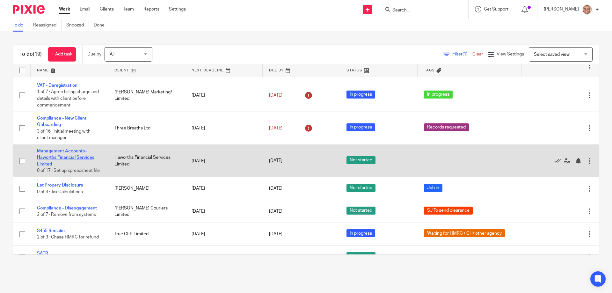 This screenshot has height=293, width=612. What do you see at coordinates (68, 170) in the screenshot?
I see `span: 0 of 17 · Set up spreadsheet file` at bounding box center [68, 170].